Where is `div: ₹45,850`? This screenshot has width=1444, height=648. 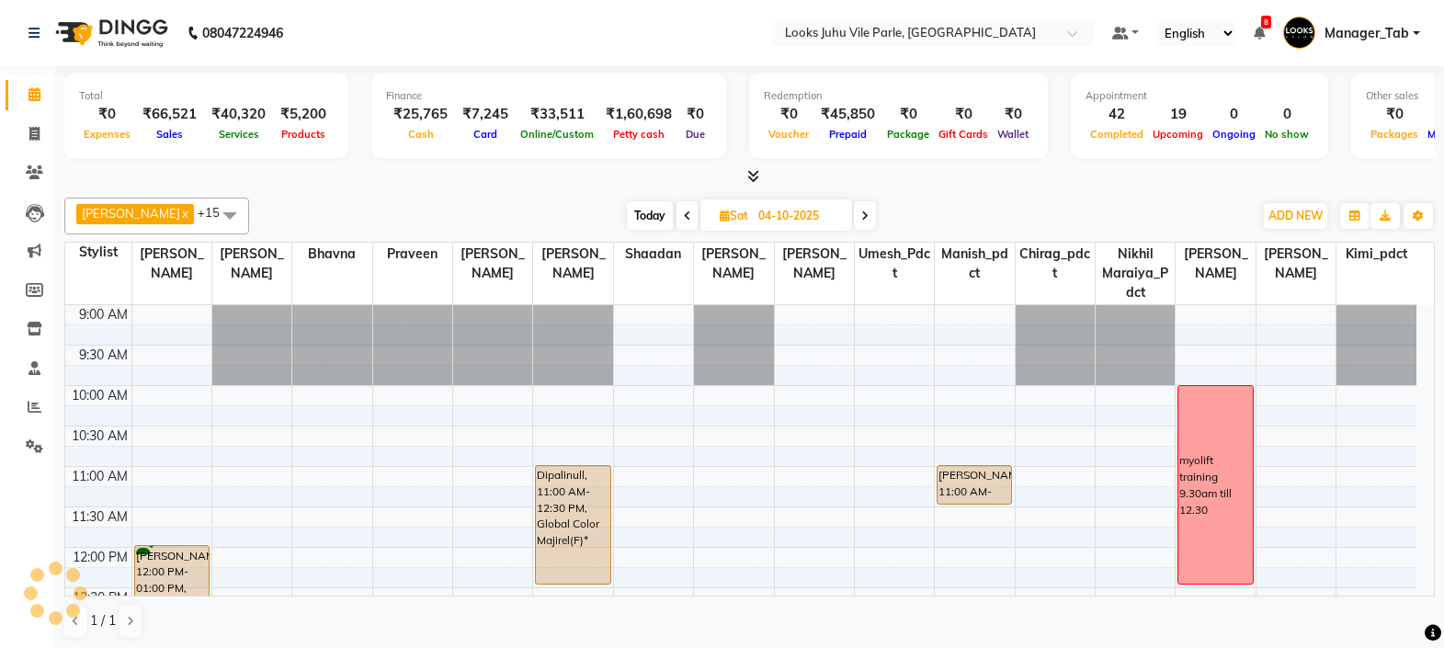 div: ₹45,850 is located at coordinates (848, 114).